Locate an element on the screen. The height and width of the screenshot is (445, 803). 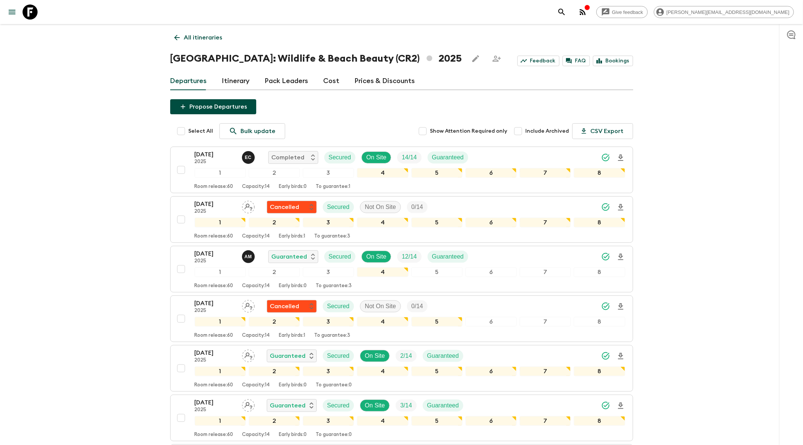
a: Pack Leaders is located at coordinates (287, 81).